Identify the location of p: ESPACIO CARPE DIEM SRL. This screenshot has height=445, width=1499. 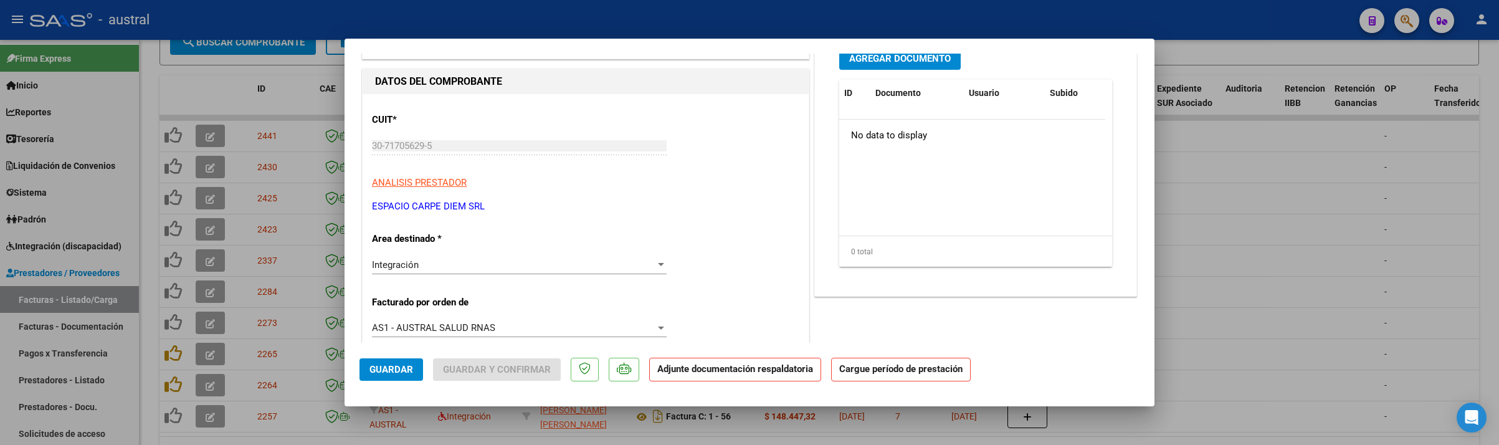
(586, 206).